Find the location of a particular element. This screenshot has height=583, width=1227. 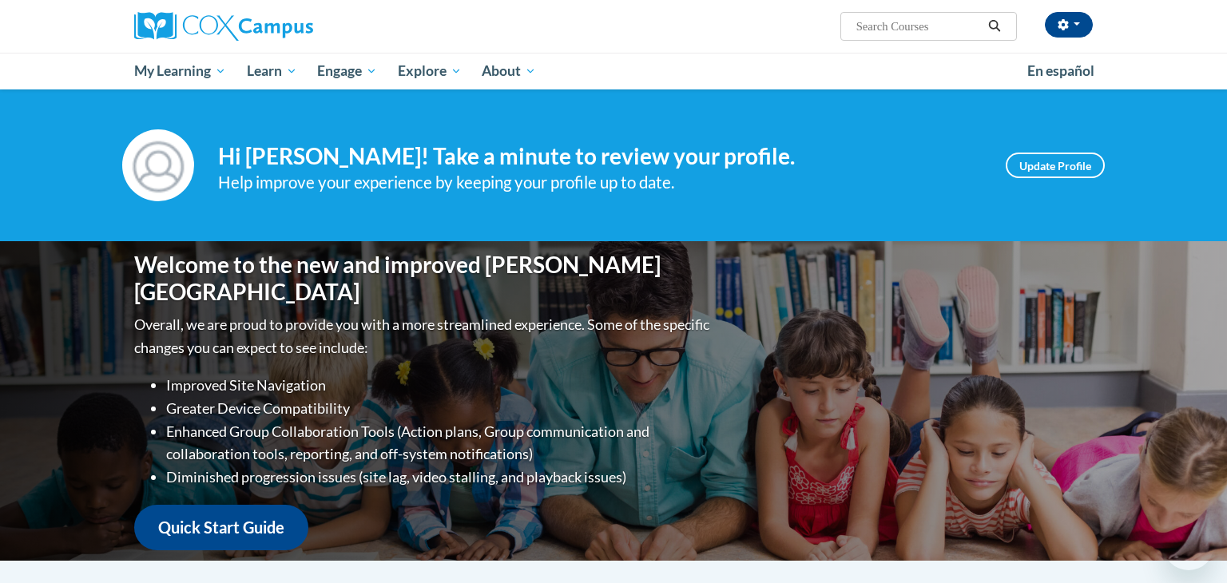

li: Improved Site Navigation is located at coordinates (439, 385).